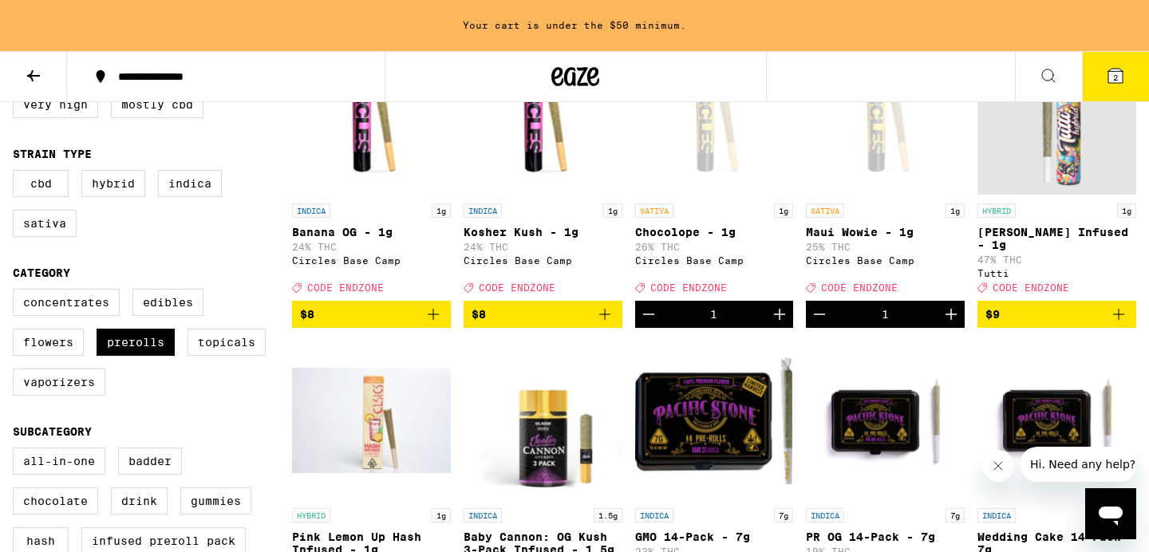  Describe the element at coordinates (1057, 259) in the screenshot. I see `p: 47% THC` at that location.